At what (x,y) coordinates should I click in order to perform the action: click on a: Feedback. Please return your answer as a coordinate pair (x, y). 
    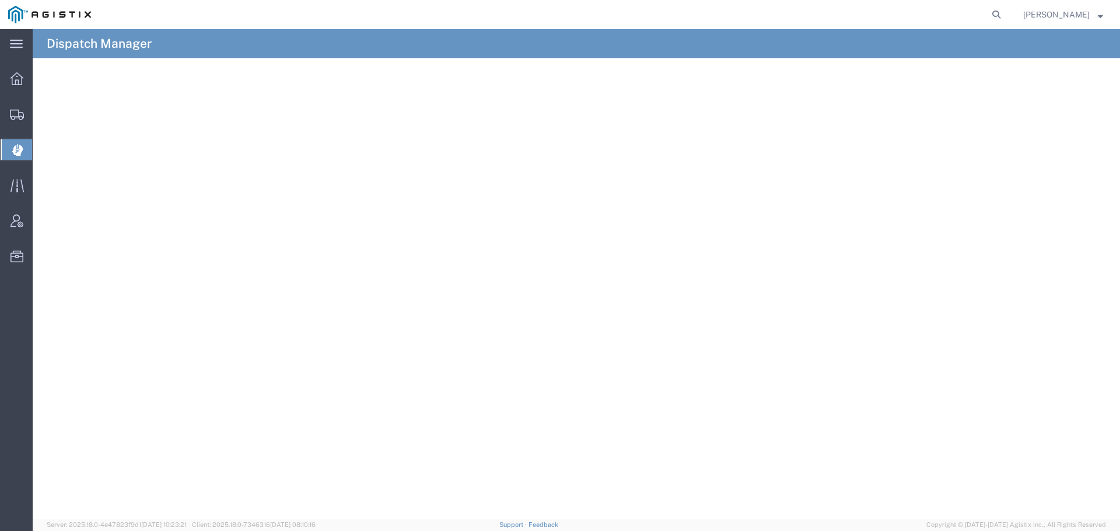
    Looking at the image, I should click on (543, 525).